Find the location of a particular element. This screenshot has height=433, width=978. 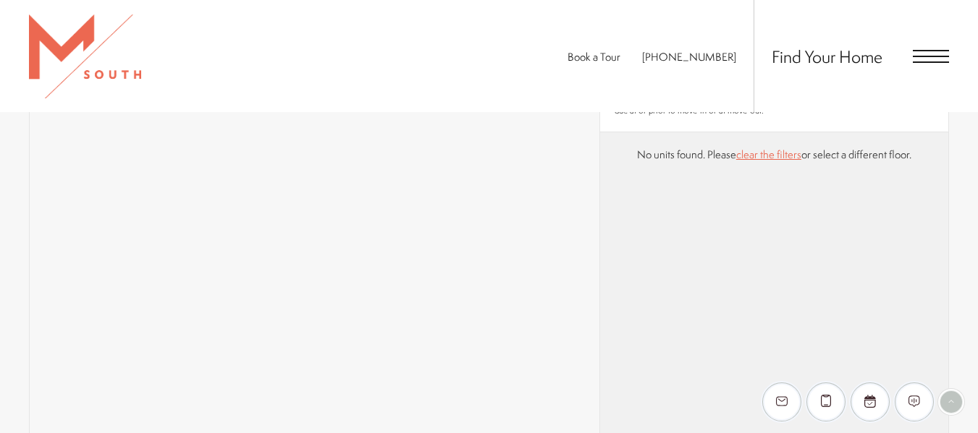

span: Find Your Home is located at coordinates (826, 56).